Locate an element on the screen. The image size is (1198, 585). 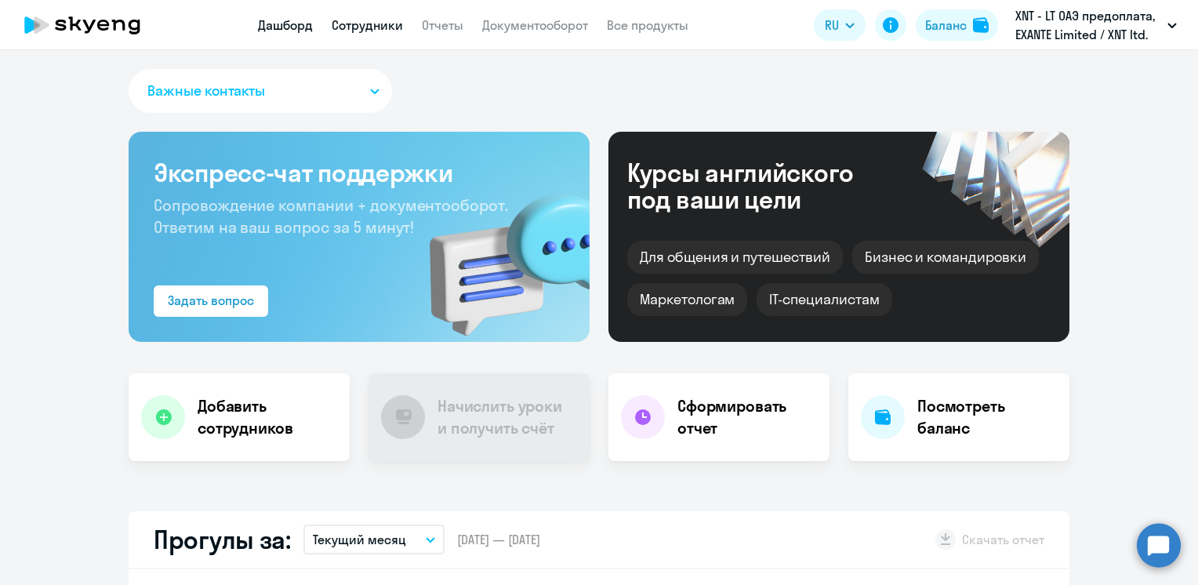
div: Баланс is located at coordinates (945, 25).